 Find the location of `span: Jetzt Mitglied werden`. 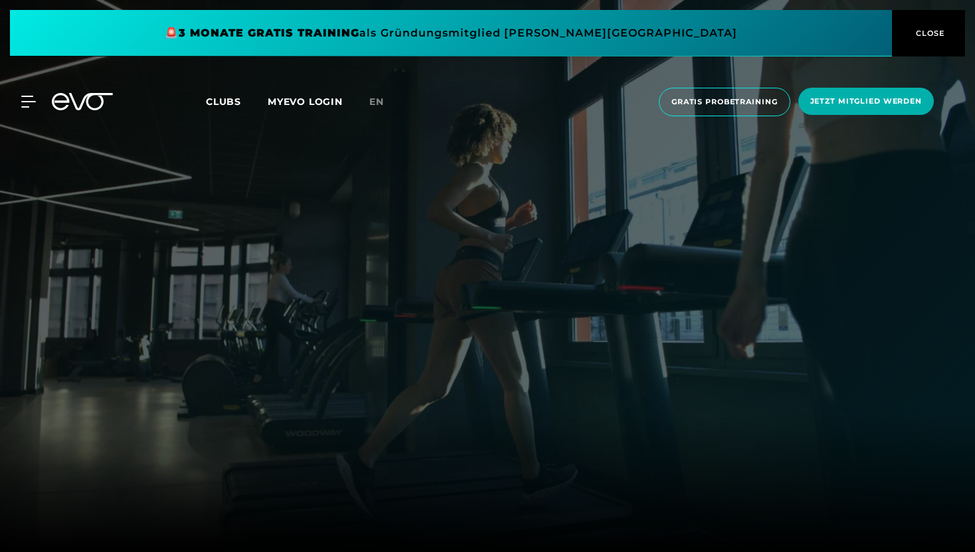

span: Jetzt Mitglied werden is located at coordinates (866, 101).